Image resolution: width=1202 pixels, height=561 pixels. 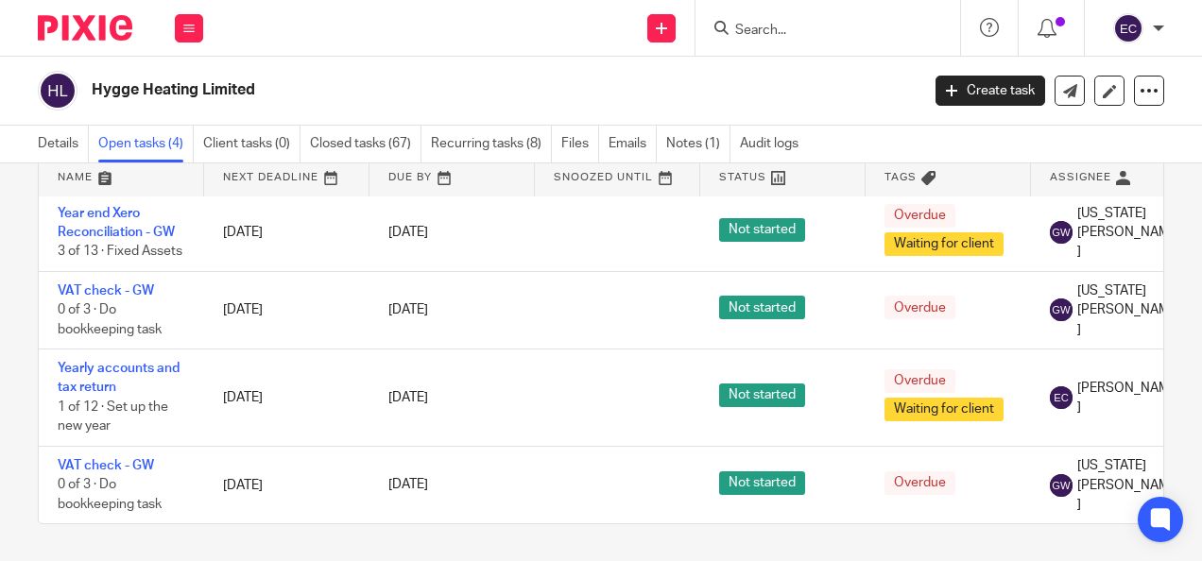 What do you see at coordinates (63, 144) in the screenshot?
I see `a: Details` at bounding box center [63, 144].